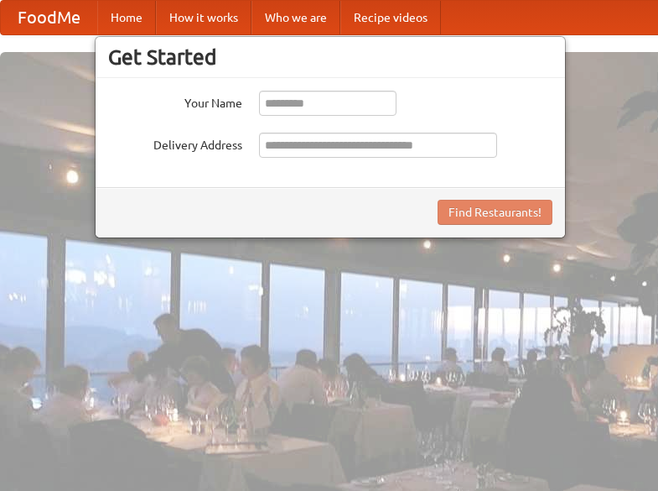  Describe the element at coordinates (127, 18) in the screenshot. I see `a: Home` at that location.